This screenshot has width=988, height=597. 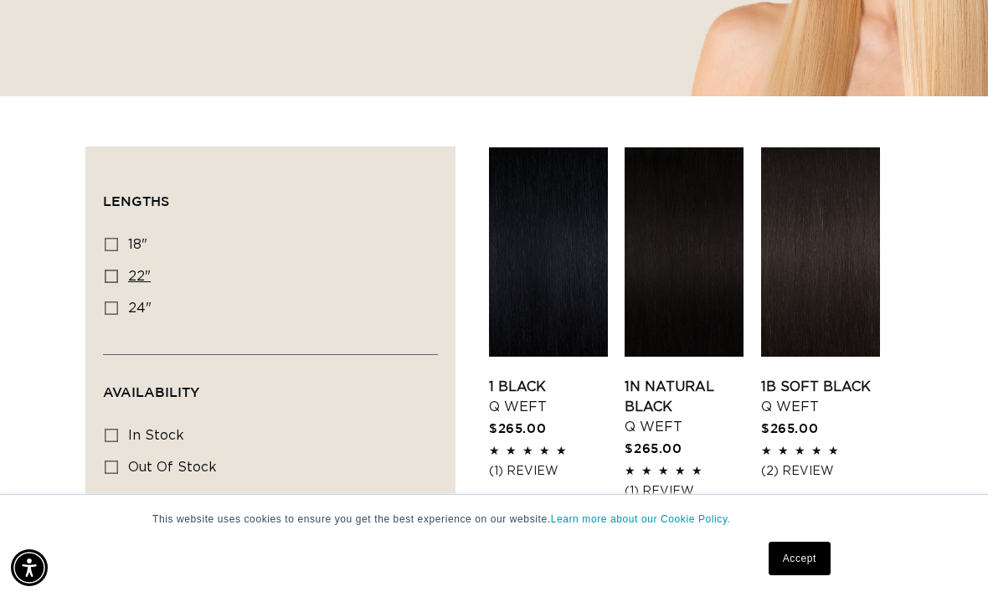 What do you see at coordinates (821, 397) in the screenshot?
I see `a: 1B Soft Black Q Weft` at bounding box center [821, 397].